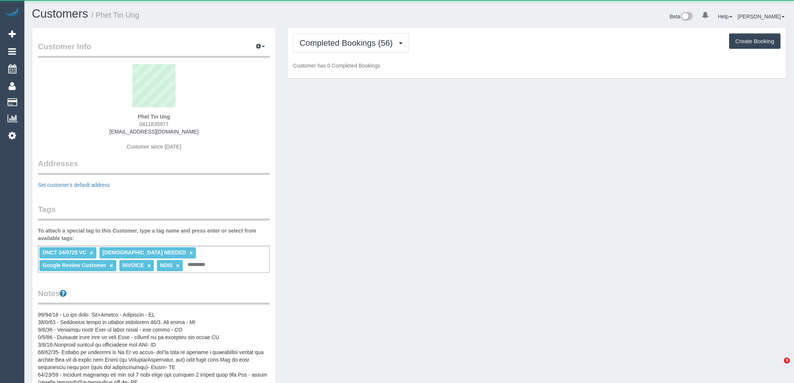 The height and width of the screenshot is (383, 794). What do you see at coordinates (725, 17) in the screenshot?
I see `a: Help` at bounding box center [725, 17].